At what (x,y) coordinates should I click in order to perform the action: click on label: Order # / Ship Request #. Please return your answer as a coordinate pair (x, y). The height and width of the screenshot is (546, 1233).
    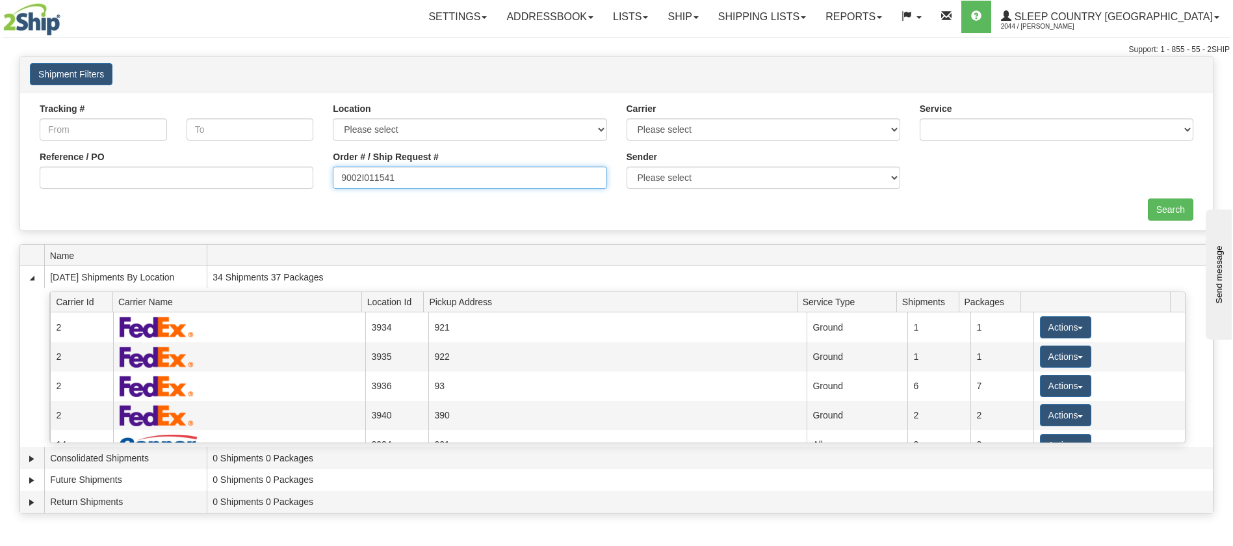
    Looking at the image, I should click on (386, 157).